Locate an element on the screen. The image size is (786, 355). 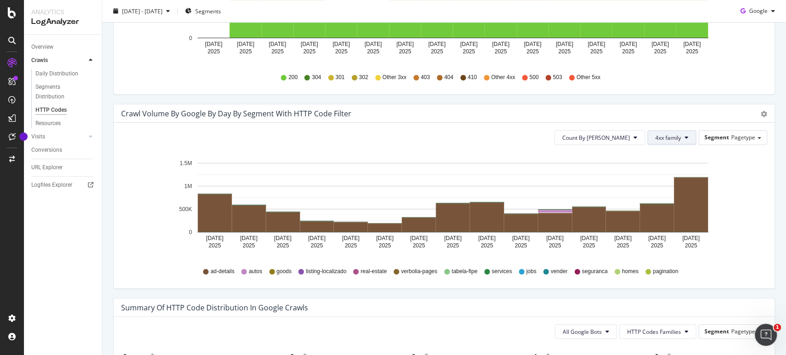
a: Overview is located at coordinates (63, 47).